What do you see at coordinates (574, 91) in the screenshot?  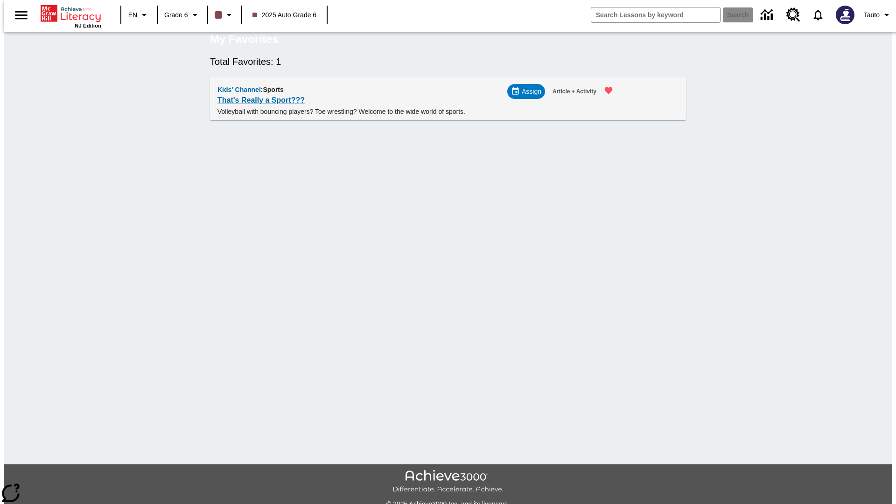 I see `button: Article + Activity` at bounding box center [574, 91].